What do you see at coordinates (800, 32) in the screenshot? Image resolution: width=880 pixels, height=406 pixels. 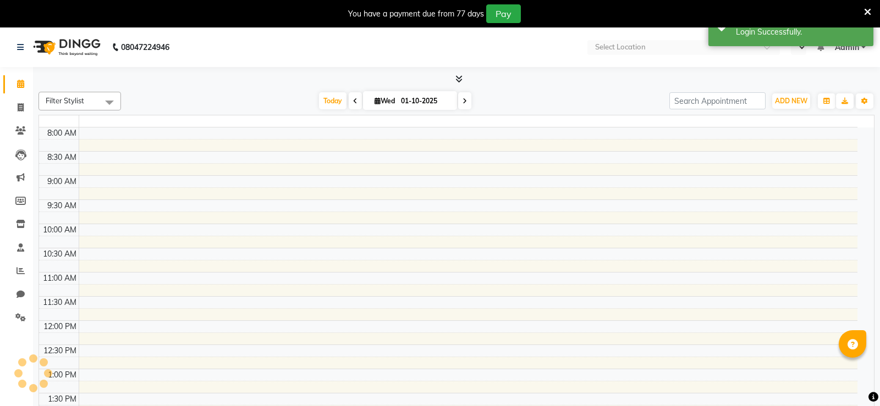 I see `div: Login Successfully.` at bounding box center [800, 32].